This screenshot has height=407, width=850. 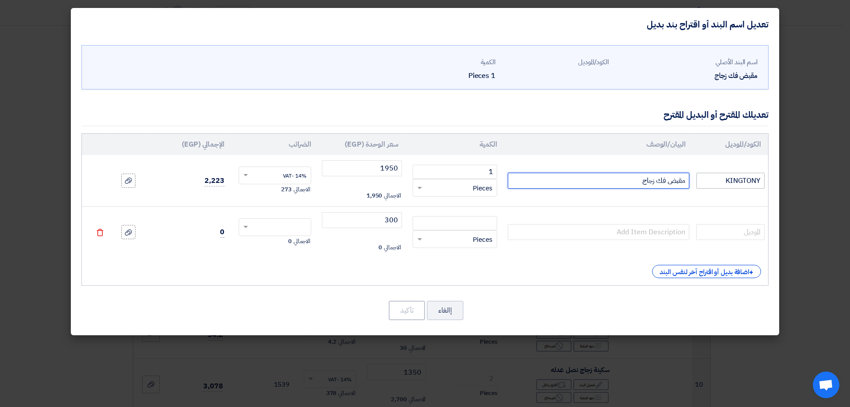 I want to click on div: تعديلك المقترح أو البديل المقترح, so click(x=716, y=115).